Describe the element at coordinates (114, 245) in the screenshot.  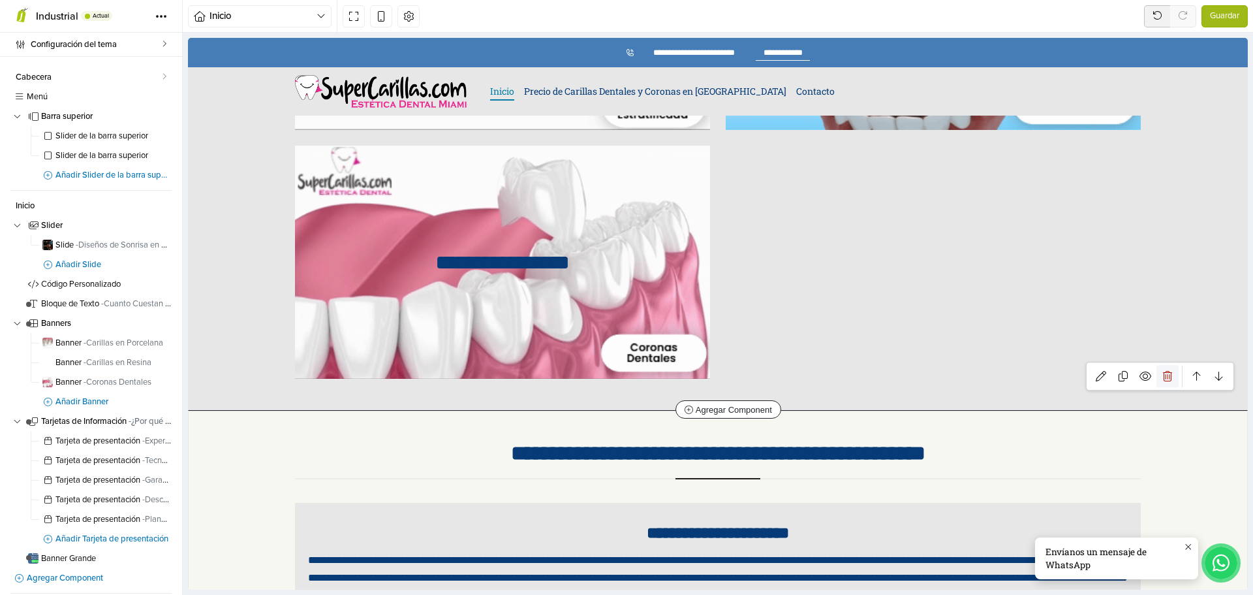
I see `span: Slide` at that location.